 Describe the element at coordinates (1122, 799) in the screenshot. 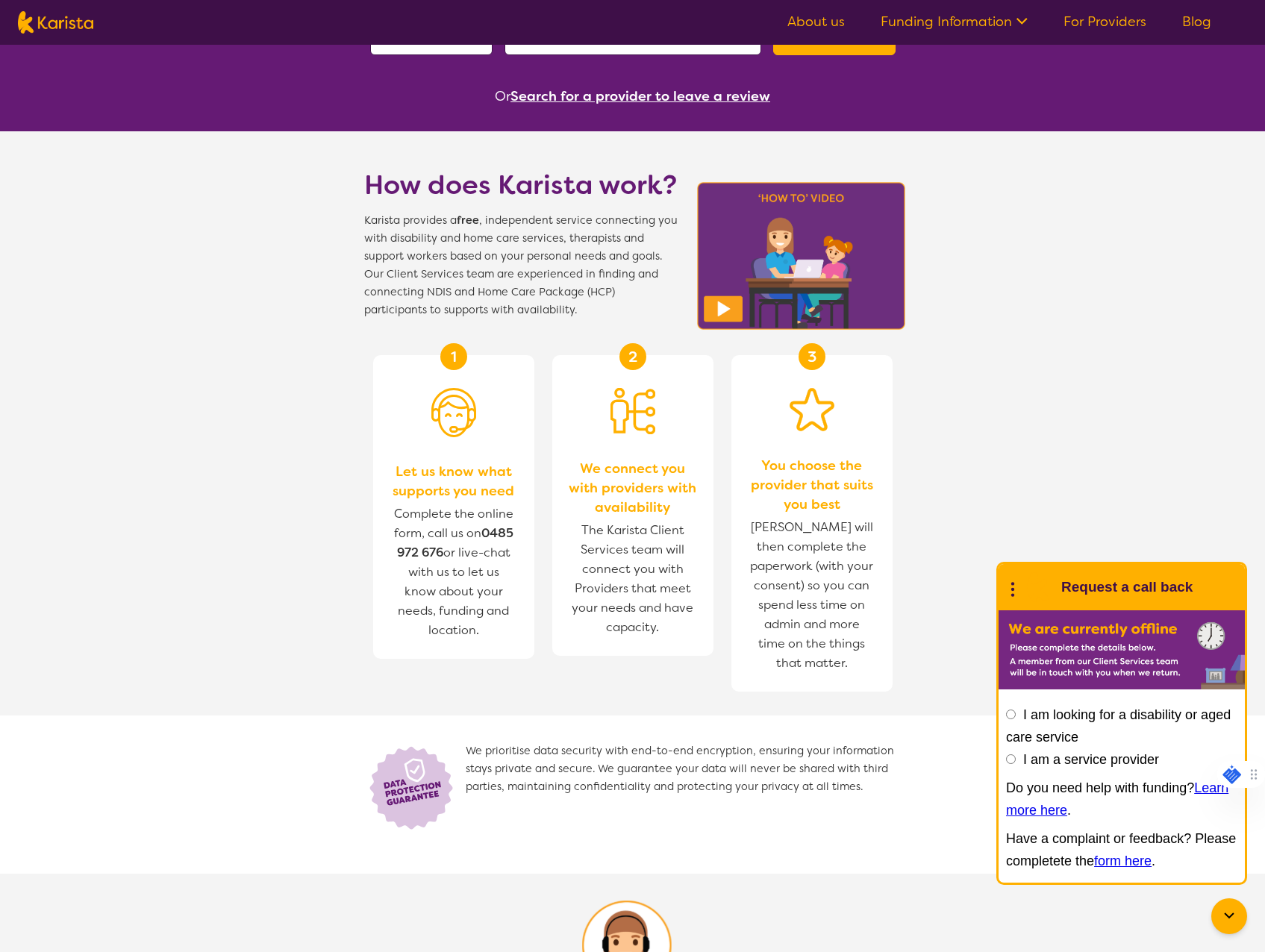

I see `p: Do you need help with funding? .` at that location.